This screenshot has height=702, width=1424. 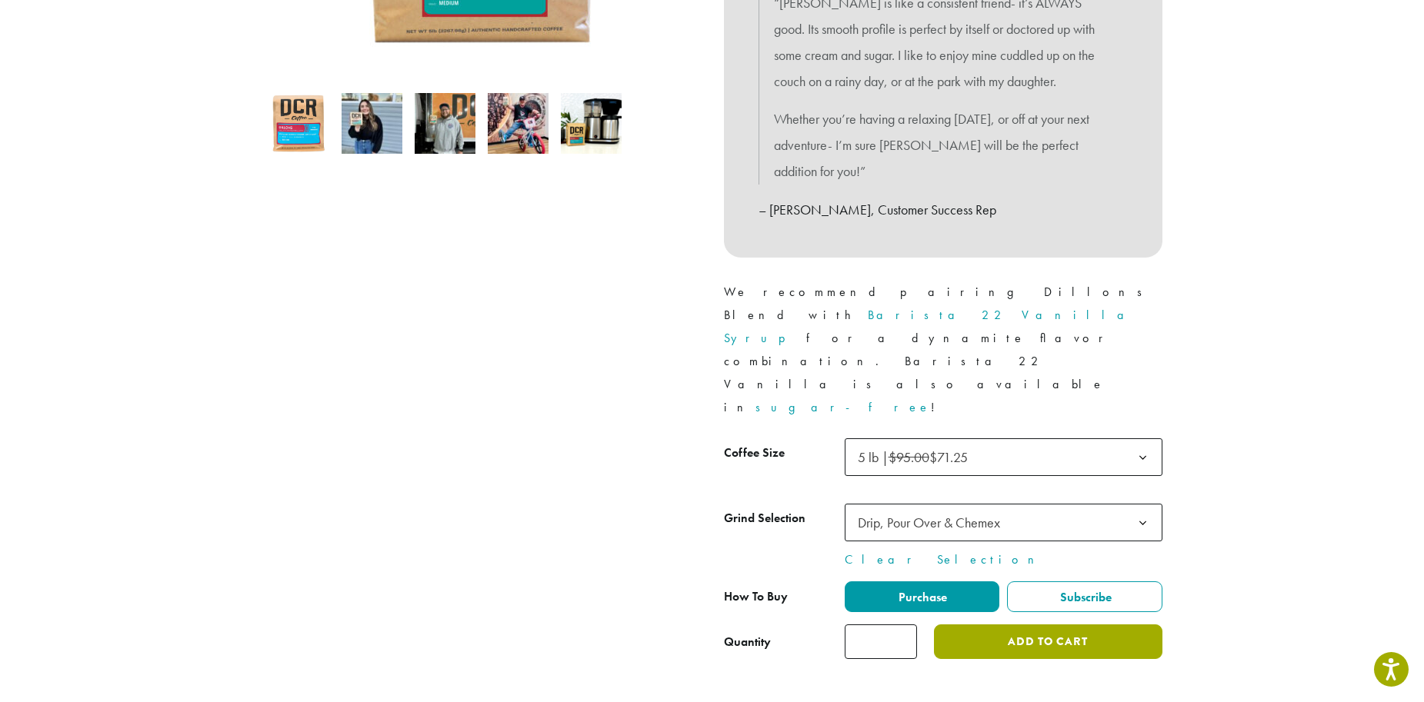 What do you see at coordinates (843, 407) in the screenshot?
I see `a: sugar-free` at bounding box center [843, 407].